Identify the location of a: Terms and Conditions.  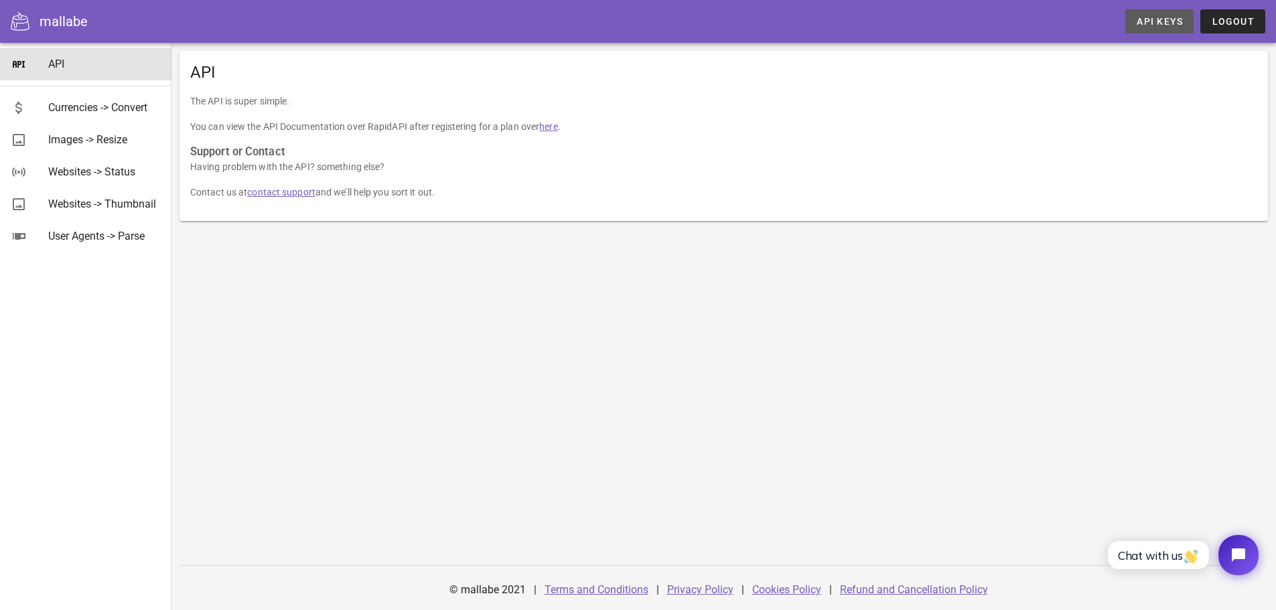
(596, 589).